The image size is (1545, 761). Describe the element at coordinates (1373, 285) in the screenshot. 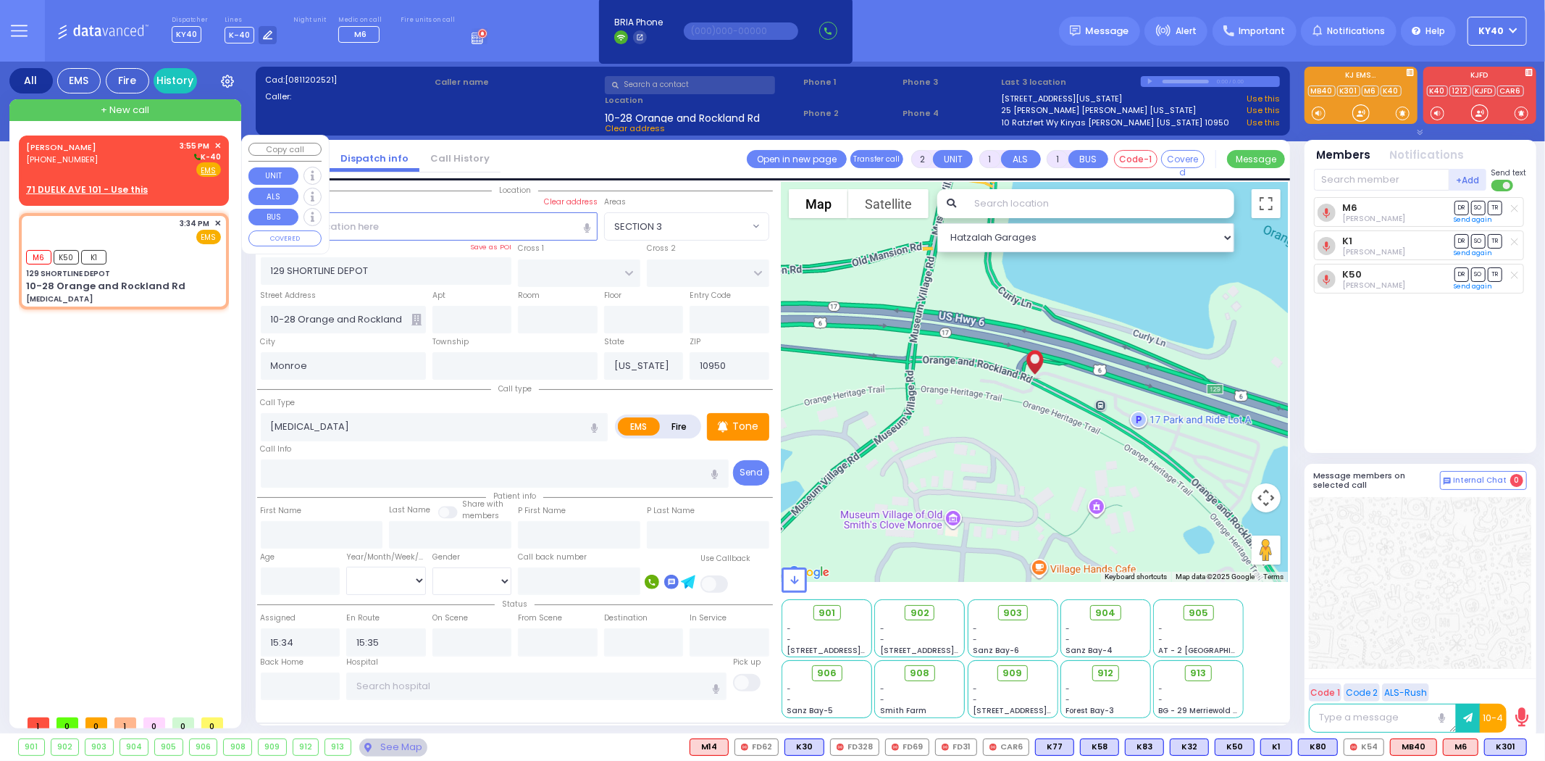

I see `span: Moshe Brown` at that location.